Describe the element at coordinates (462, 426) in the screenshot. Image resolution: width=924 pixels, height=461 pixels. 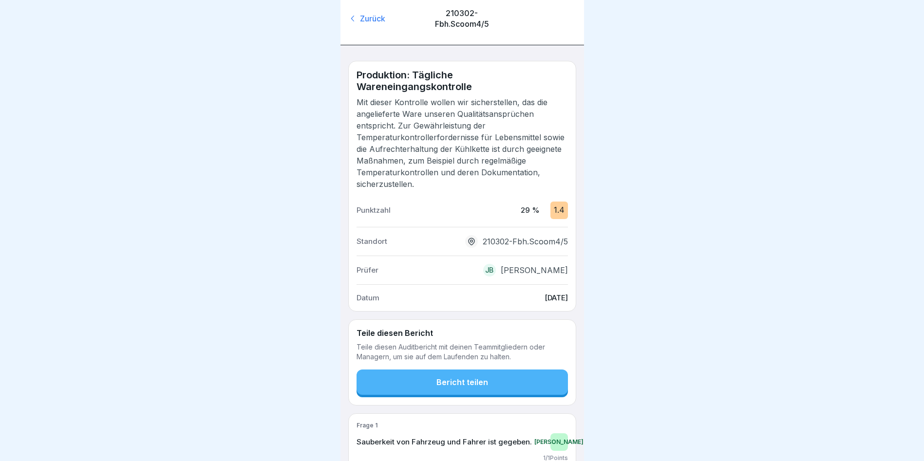
I see `p: Frage 1` at that location.